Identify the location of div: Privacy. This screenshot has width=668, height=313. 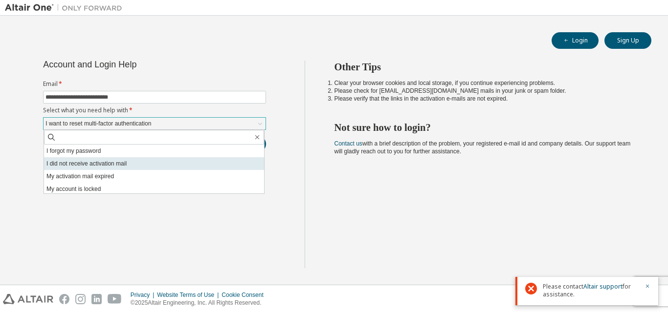
(144, 295).